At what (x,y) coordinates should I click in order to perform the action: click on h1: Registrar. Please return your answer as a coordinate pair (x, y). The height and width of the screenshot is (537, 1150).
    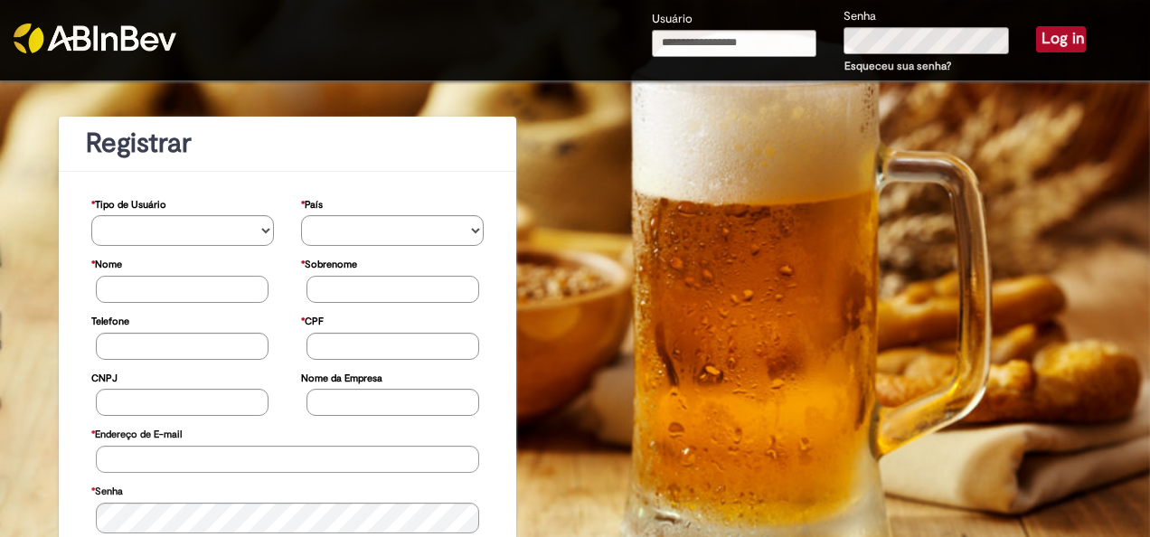
    Looking at the image, I should click on (288, 143).